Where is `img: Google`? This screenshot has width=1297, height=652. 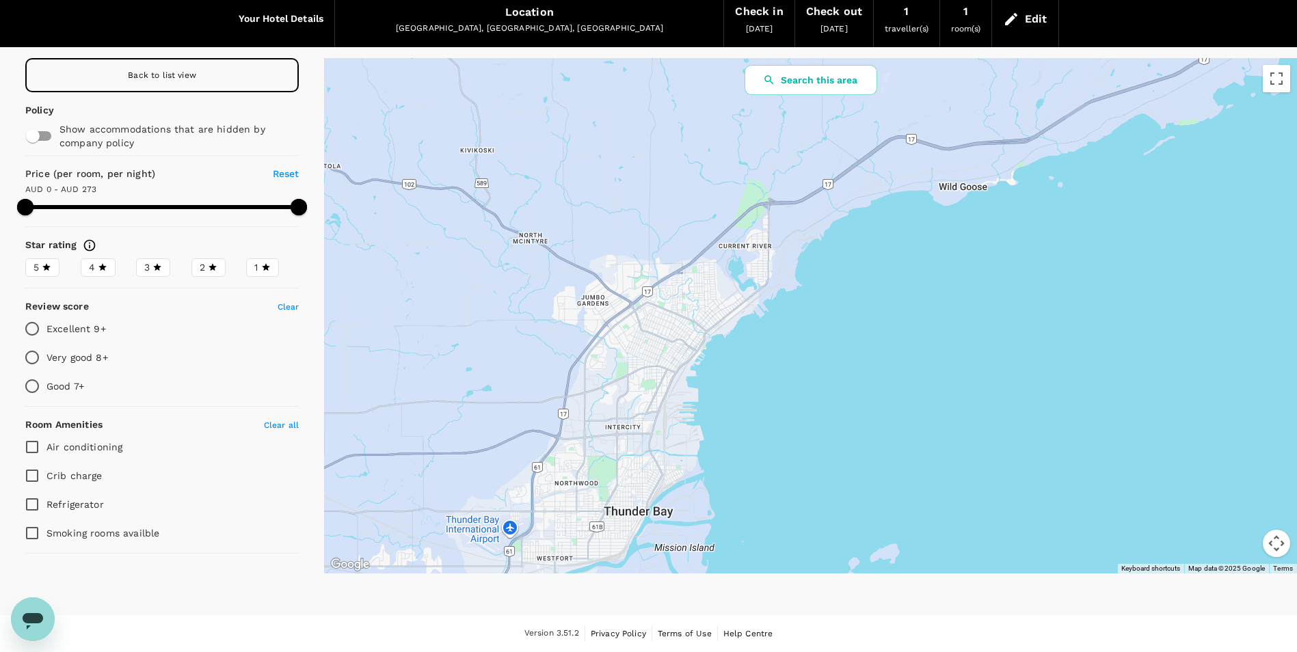
img: Google is located at coordinates (350, 565).